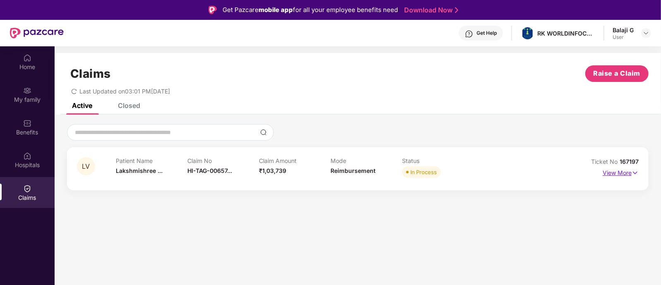 The height and width of the screenshot is (285, 661). What do you see at coordinates (566, 33) in the screenshot?
I see `div: RK WORLDINFOCOM PRIVATE LIMITED` at bounding box center [566, 33].